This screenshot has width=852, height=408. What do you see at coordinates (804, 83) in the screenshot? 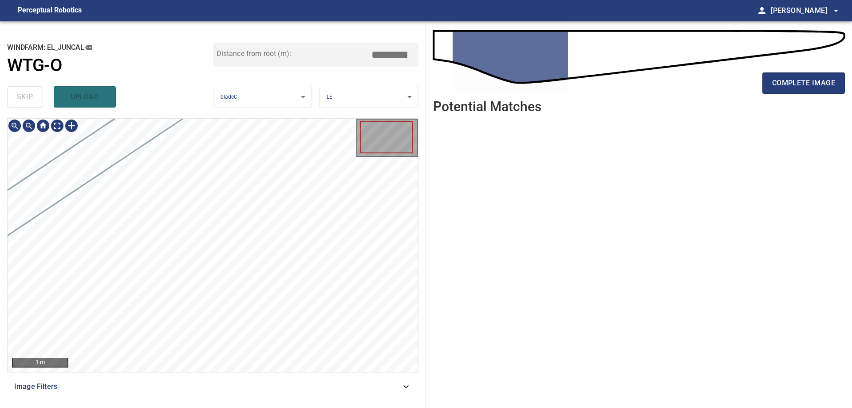
I see `button: complete image` at bounding box center [804, 83].